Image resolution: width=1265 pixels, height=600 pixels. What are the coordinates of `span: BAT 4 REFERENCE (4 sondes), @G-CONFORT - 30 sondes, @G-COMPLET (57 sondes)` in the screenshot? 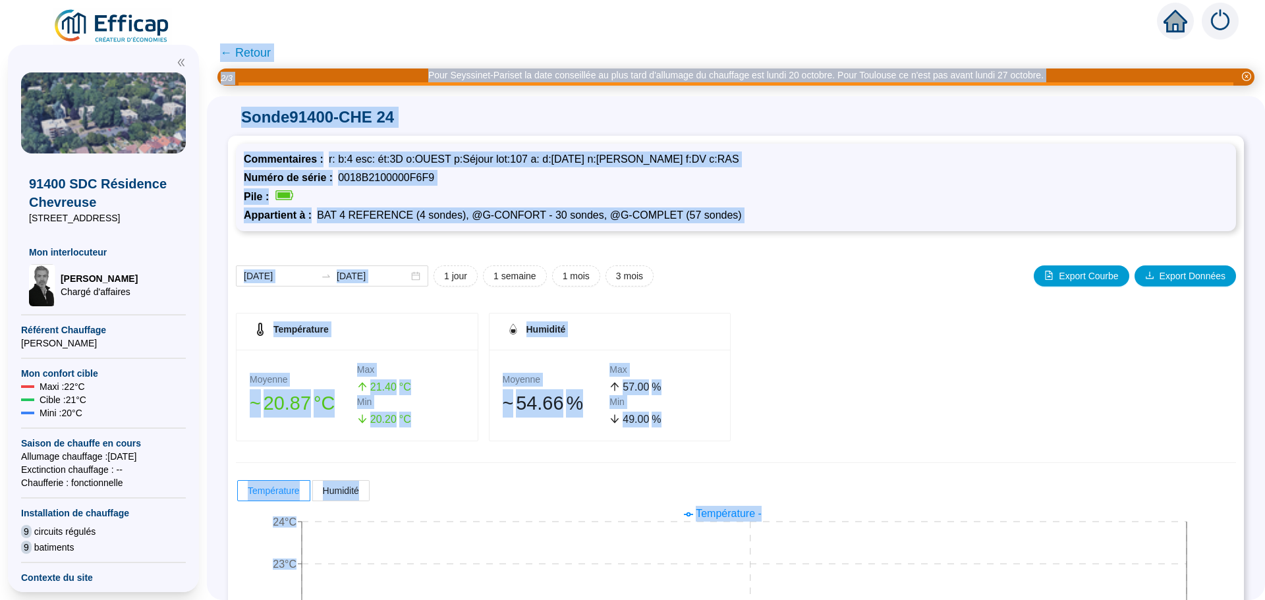 It's located at (529, 215).